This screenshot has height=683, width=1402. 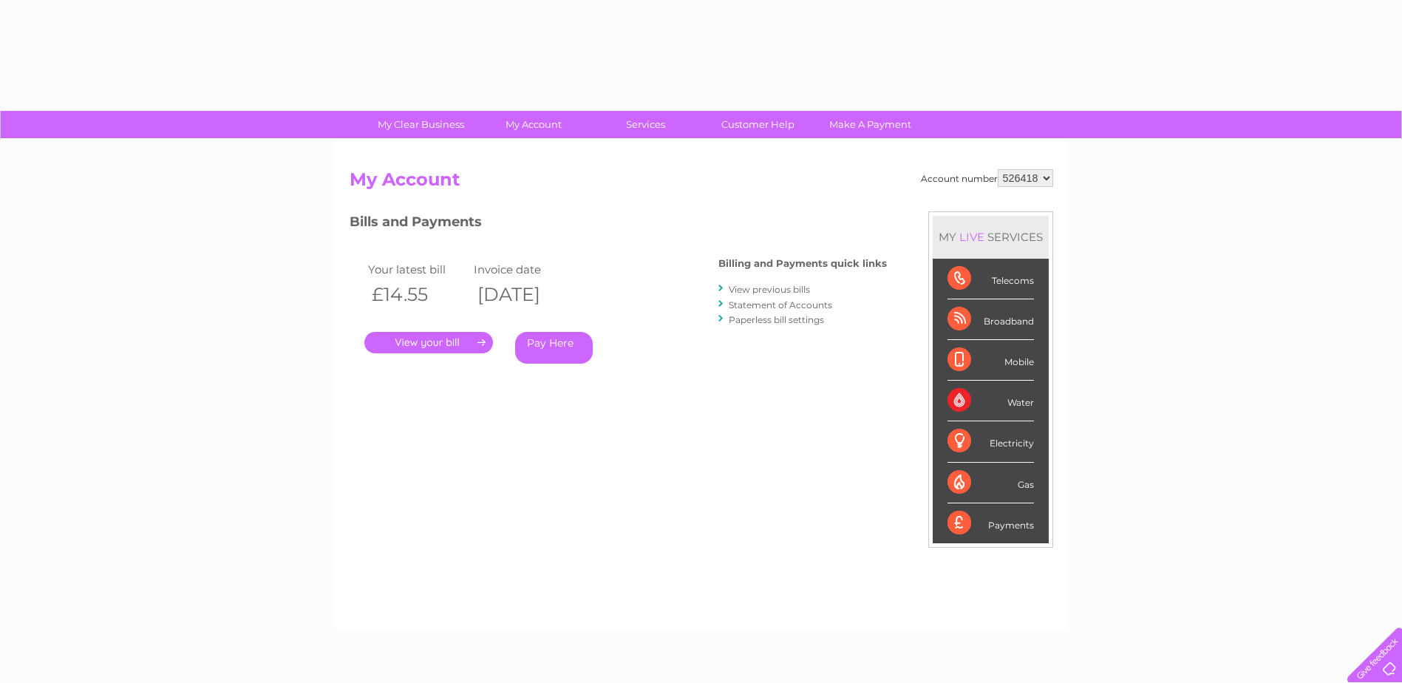 I want to click on div: Water, so click(x=990, y=400).